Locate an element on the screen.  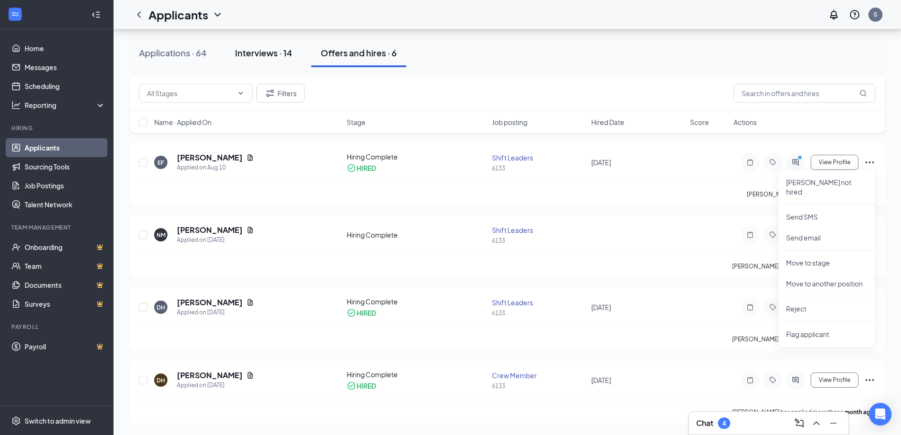
svg: WorkstreamLogo is located at coordinates (15, 14).